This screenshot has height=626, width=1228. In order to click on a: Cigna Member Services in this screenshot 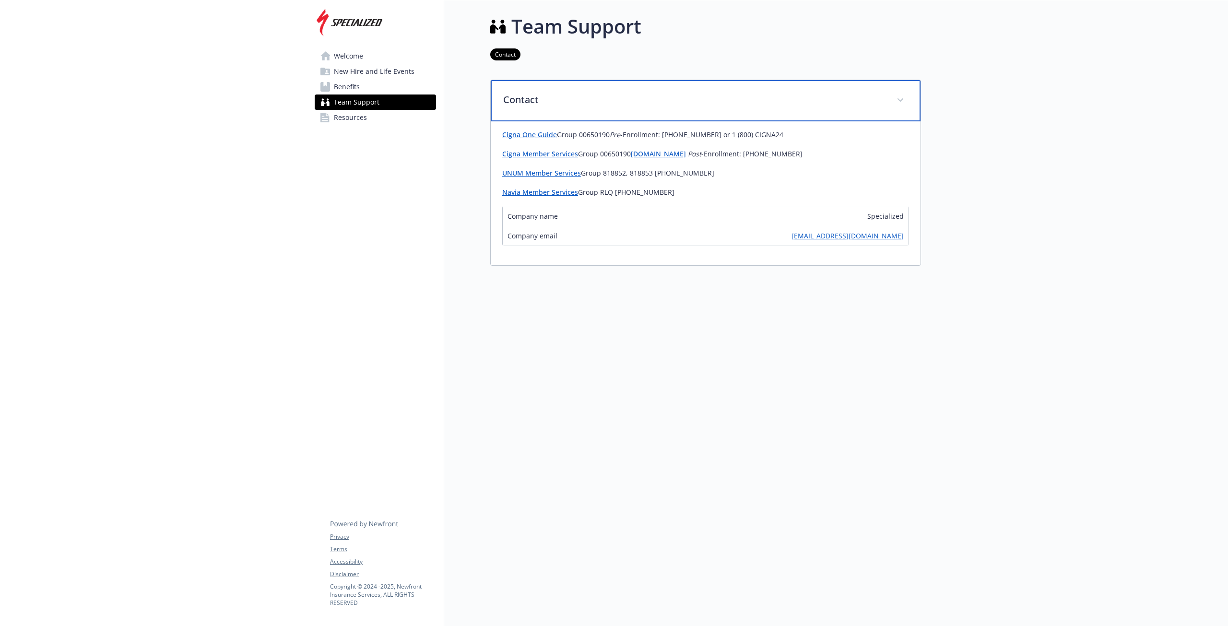, I will do `click(540, 153)`.